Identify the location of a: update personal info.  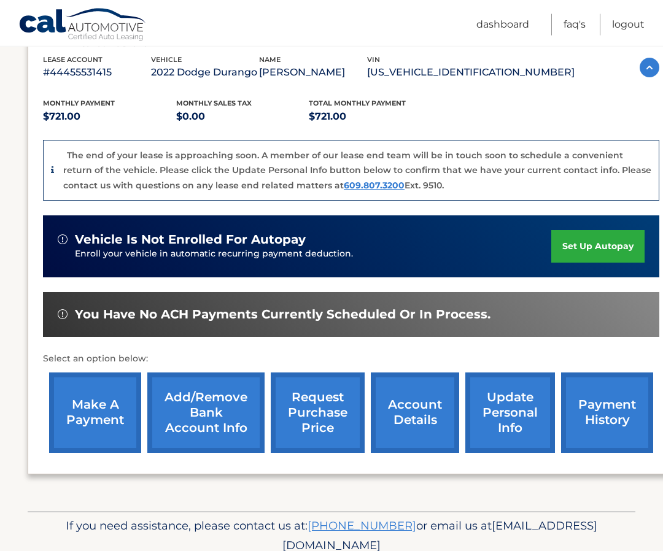
(510, 413).